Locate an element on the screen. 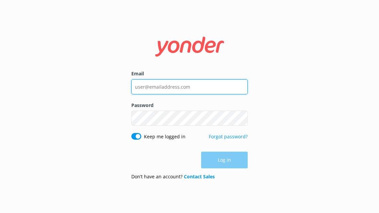  p: Don’t have an account? is located at coordinates (173, 176).